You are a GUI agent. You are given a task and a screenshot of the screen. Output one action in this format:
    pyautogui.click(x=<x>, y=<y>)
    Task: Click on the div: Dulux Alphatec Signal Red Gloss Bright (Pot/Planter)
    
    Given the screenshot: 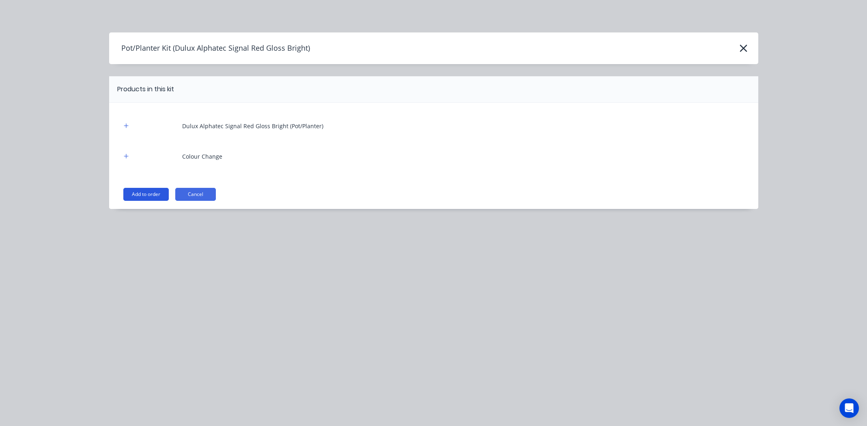 What is the action you would take?
    pyautogui.click(x=253, y=126)
    